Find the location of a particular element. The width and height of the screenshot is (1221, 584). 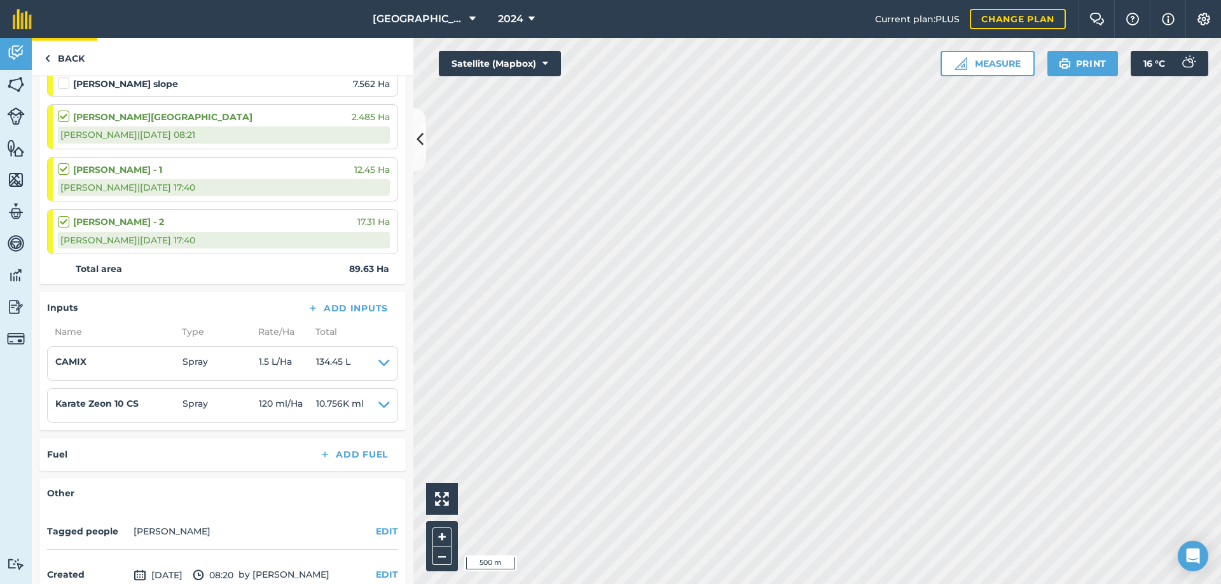

button: Print is located at coordinates (1083, 64).